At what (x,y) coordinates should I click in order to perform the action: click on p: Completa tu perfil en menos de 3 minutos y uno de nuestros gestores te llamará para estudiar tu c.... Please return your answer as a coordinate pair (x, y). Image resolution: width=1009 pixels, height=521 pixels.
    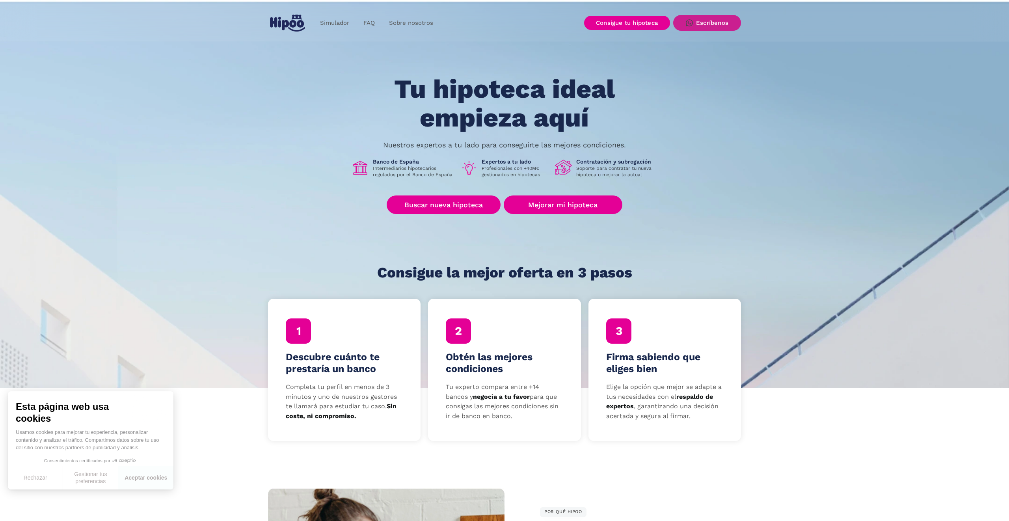
    Looking at the image, I should click on (345, 402).